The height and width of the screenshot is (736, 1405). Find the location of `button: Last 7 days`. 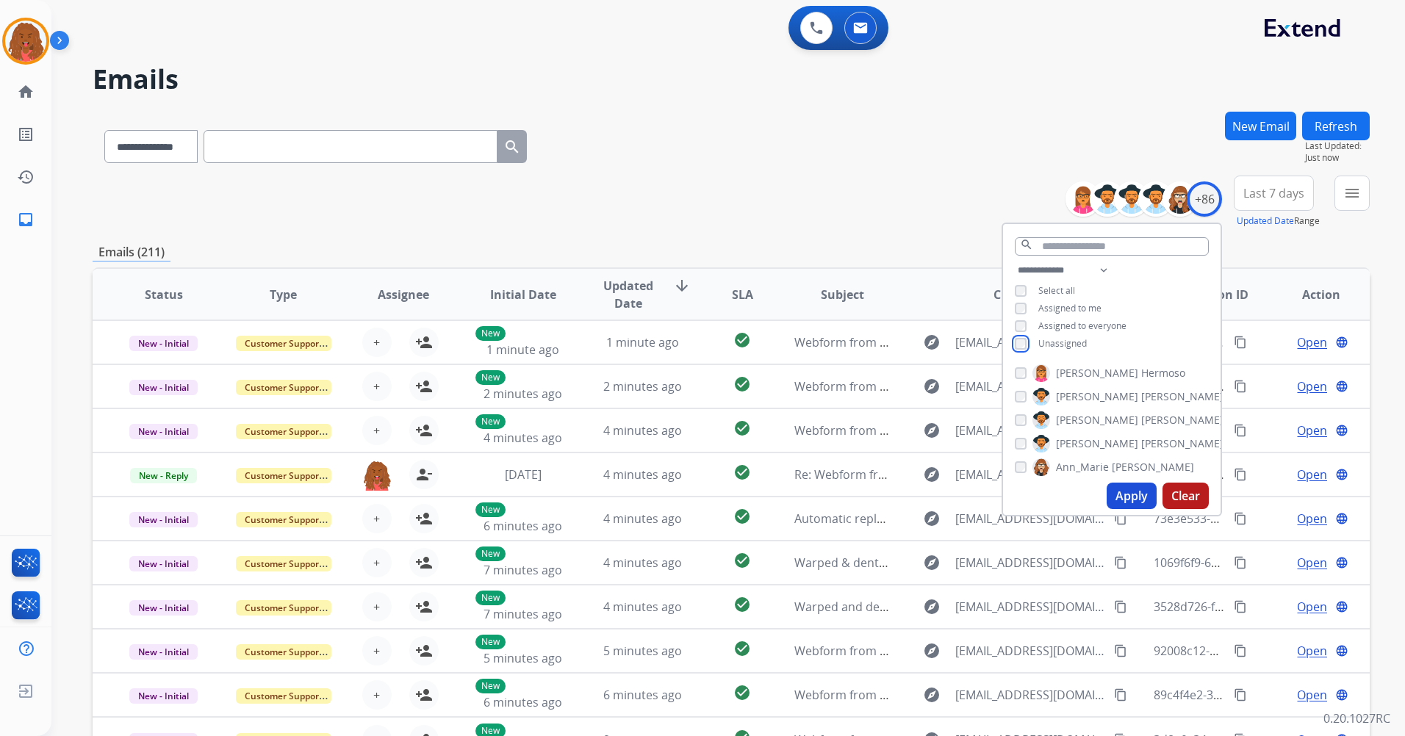

button: Last 7 days is located at coordinates (1273, 193).